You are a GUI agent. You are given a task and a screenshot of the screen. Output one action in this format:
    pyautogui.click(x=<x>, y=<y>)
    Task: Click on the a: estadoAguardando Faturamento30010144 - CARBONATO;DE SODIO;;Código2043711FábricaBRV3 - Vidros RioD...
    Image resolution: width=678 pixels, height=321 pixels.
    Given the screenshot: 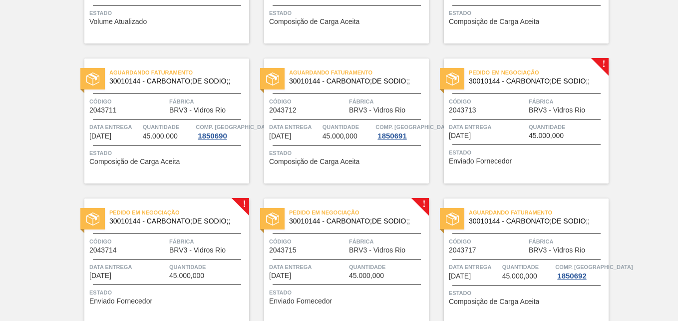 What is the action you would take?
    pyautogui.click(x=159, y=121)
    